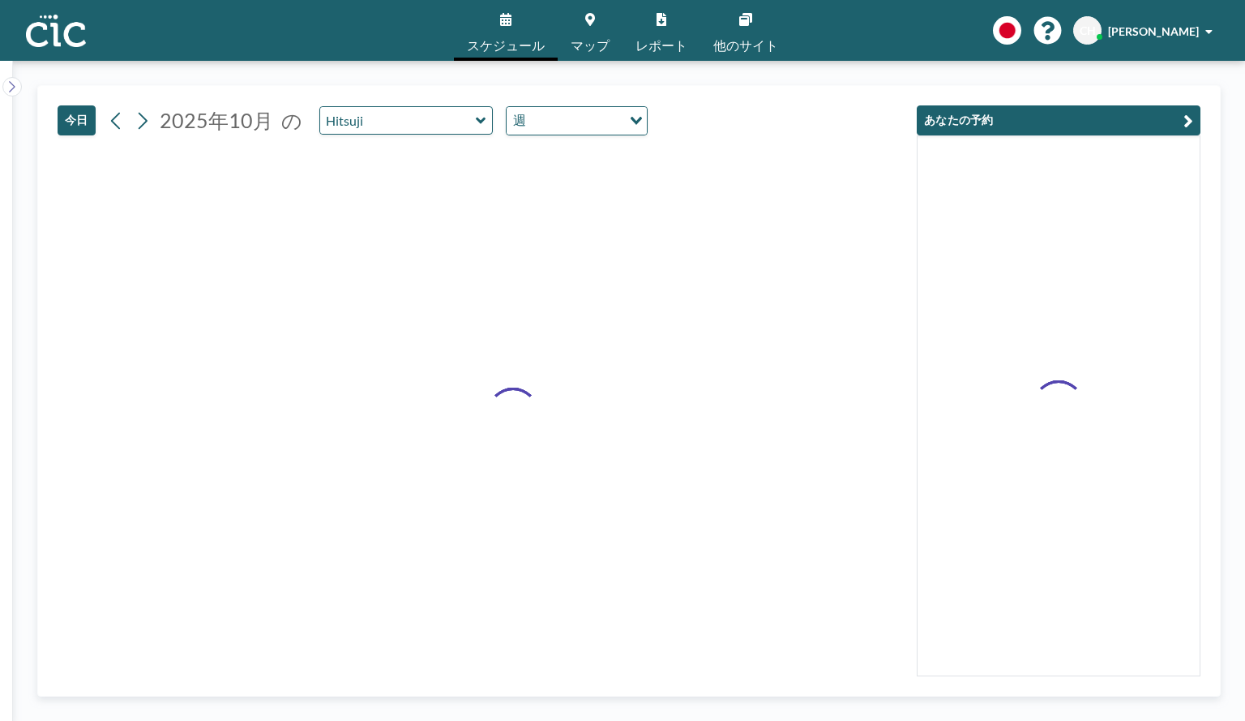 The image size is (1245, 721). I want to click on button: 今日, so click(76, 120).